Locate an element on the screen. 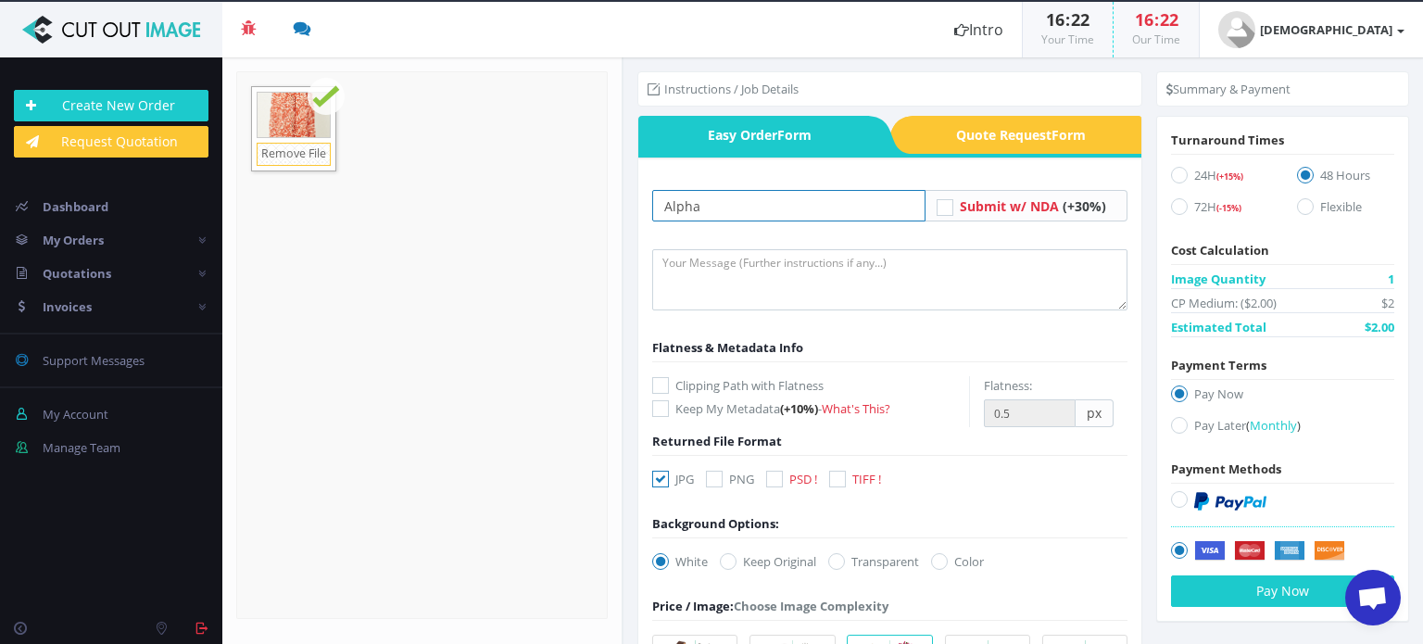  label: Transparent is located at coordinates (873, 561).